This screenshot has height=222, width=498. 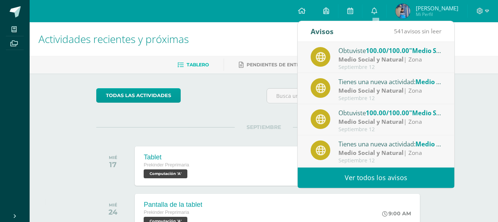 I want to click on span: SEPTIEMBRE, so click(x=263, y=127).